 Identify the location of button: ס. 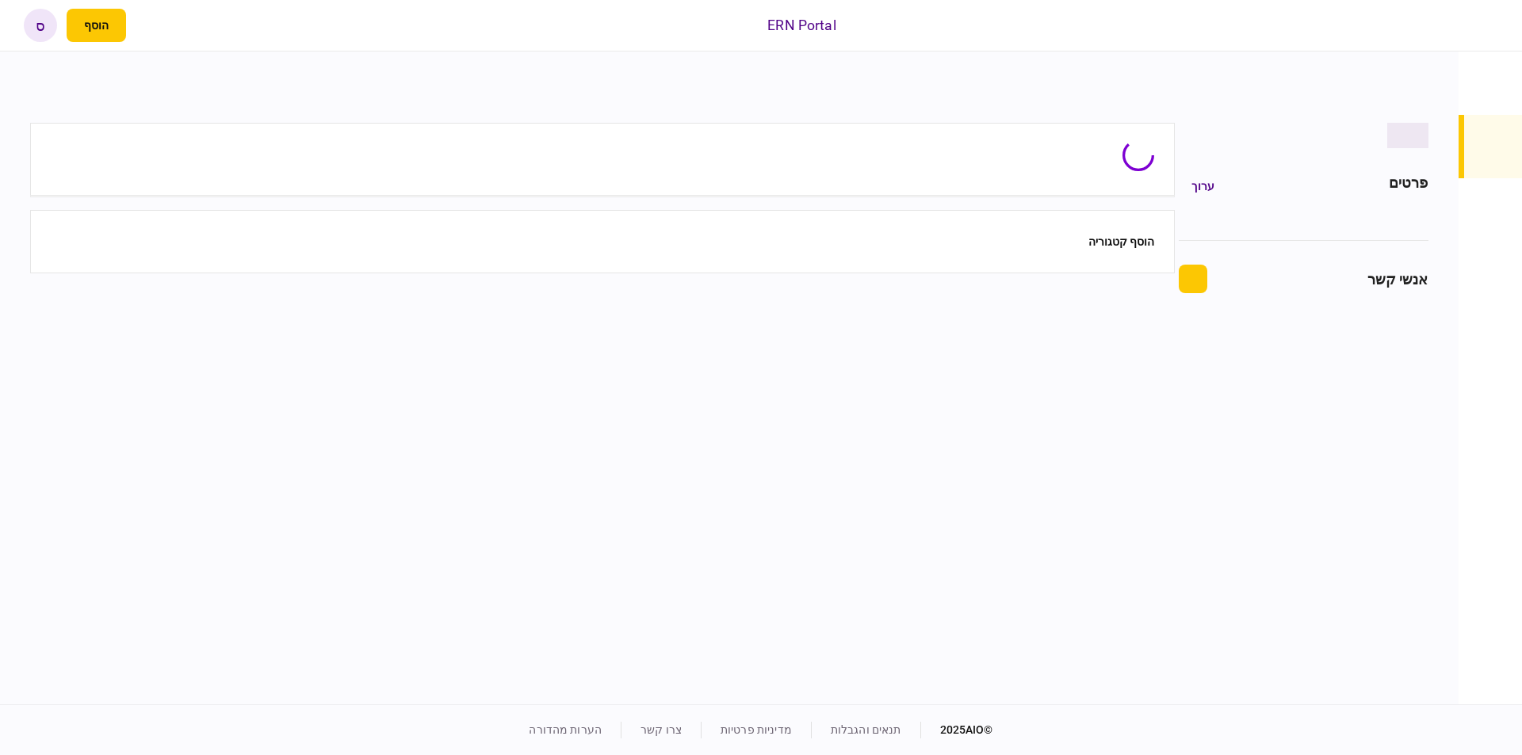
(40, 25).